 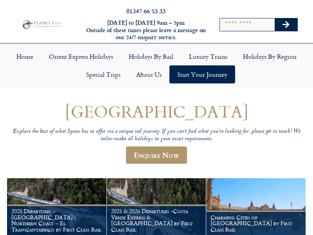 What do you see at coordinates (151, 56) in the screenshot?
I see `a: Holidays by Rail` at bounding box center [151, 56].